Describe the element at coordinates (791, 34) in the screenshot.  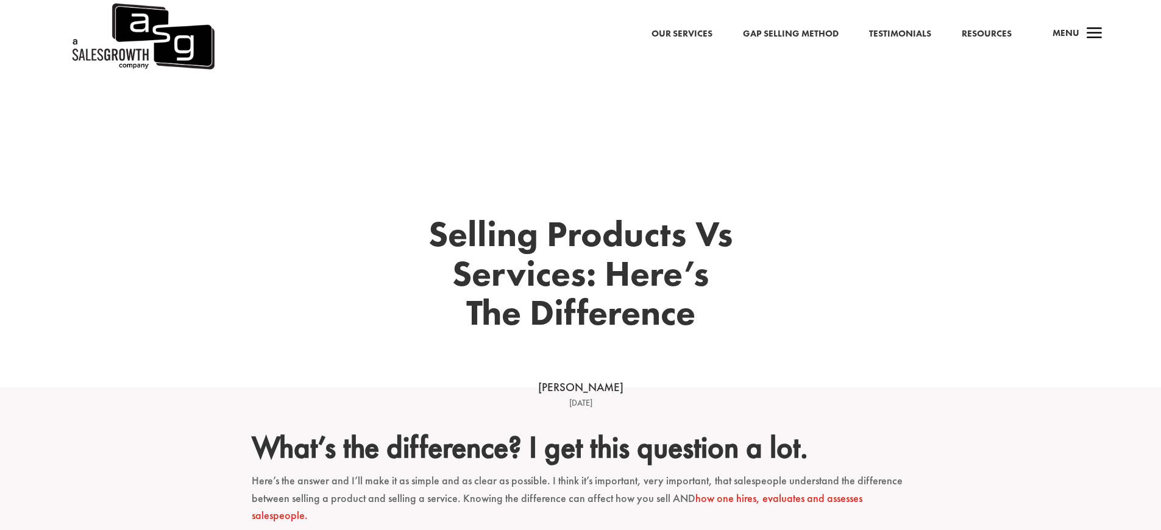
I see `a: Gap Selling Method` at that location.